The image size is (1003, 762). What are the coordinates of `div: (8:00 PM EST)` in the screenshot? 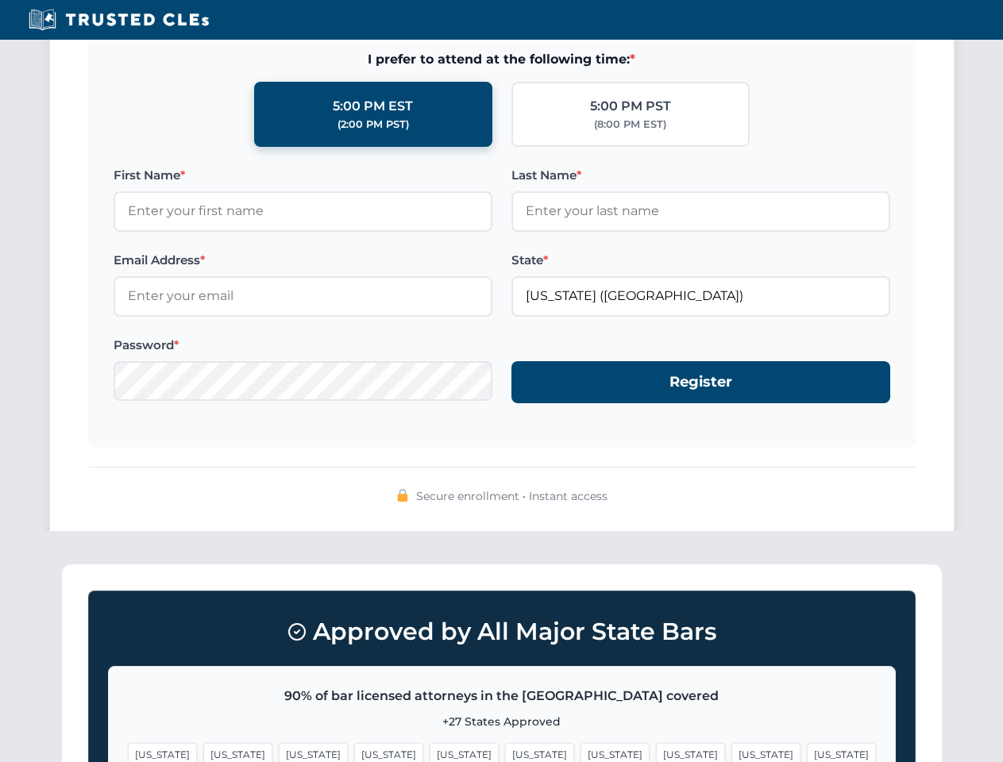 It's located at (630, 125).